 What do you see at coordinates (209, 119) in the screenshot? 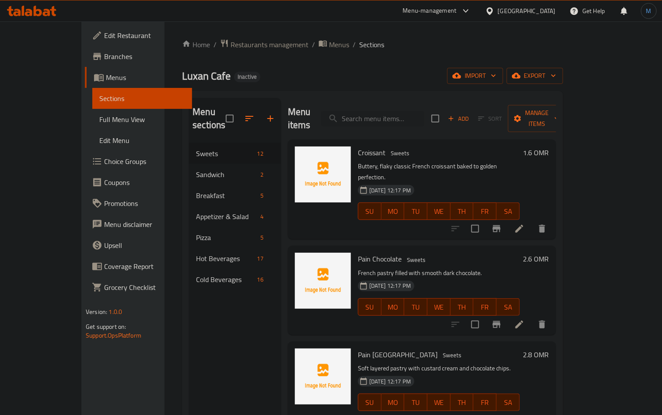
I see `h2: Menu sections` at bounding box center [209, 119].